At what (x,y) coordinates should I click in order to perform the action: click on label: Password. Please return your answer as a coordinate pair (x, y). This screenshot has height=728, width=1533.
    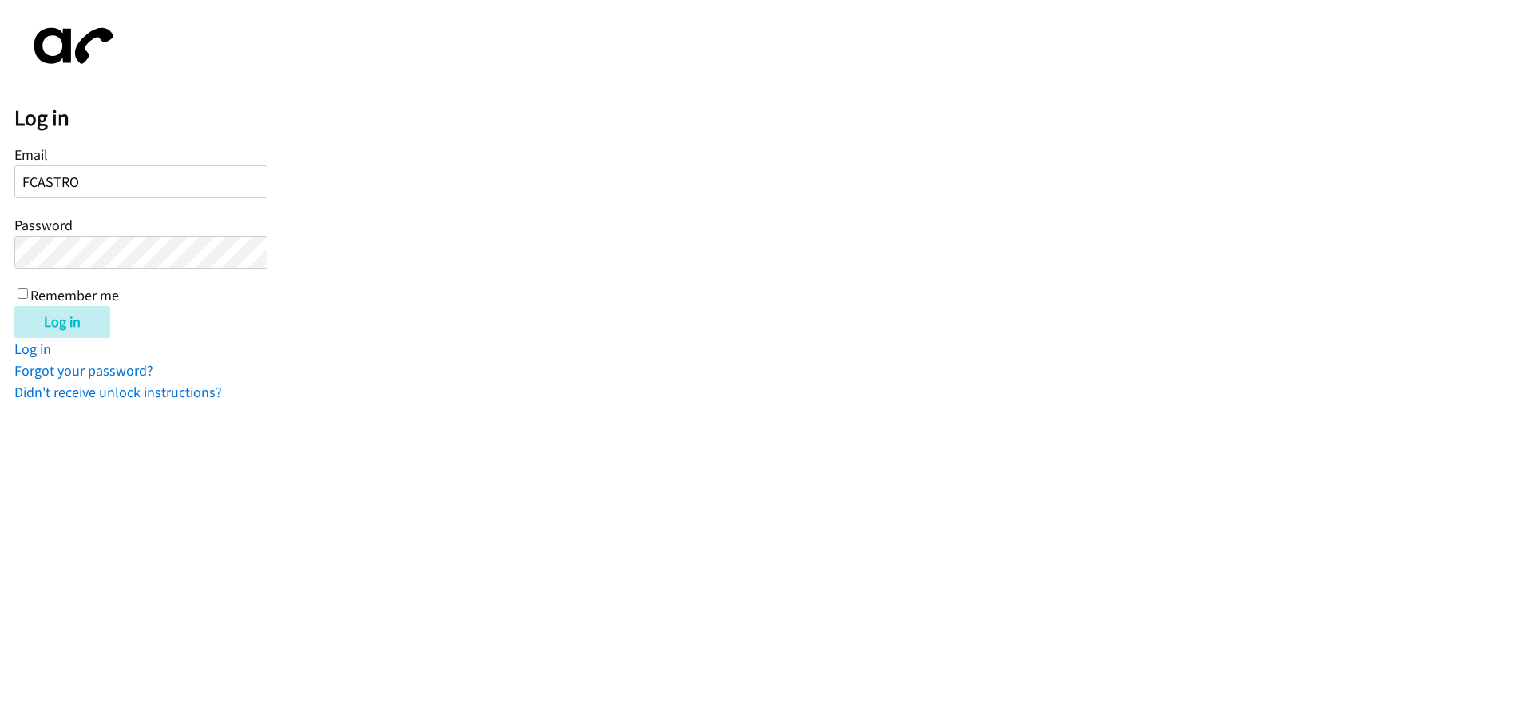
    Looking at the image, I should click on (43, 224).